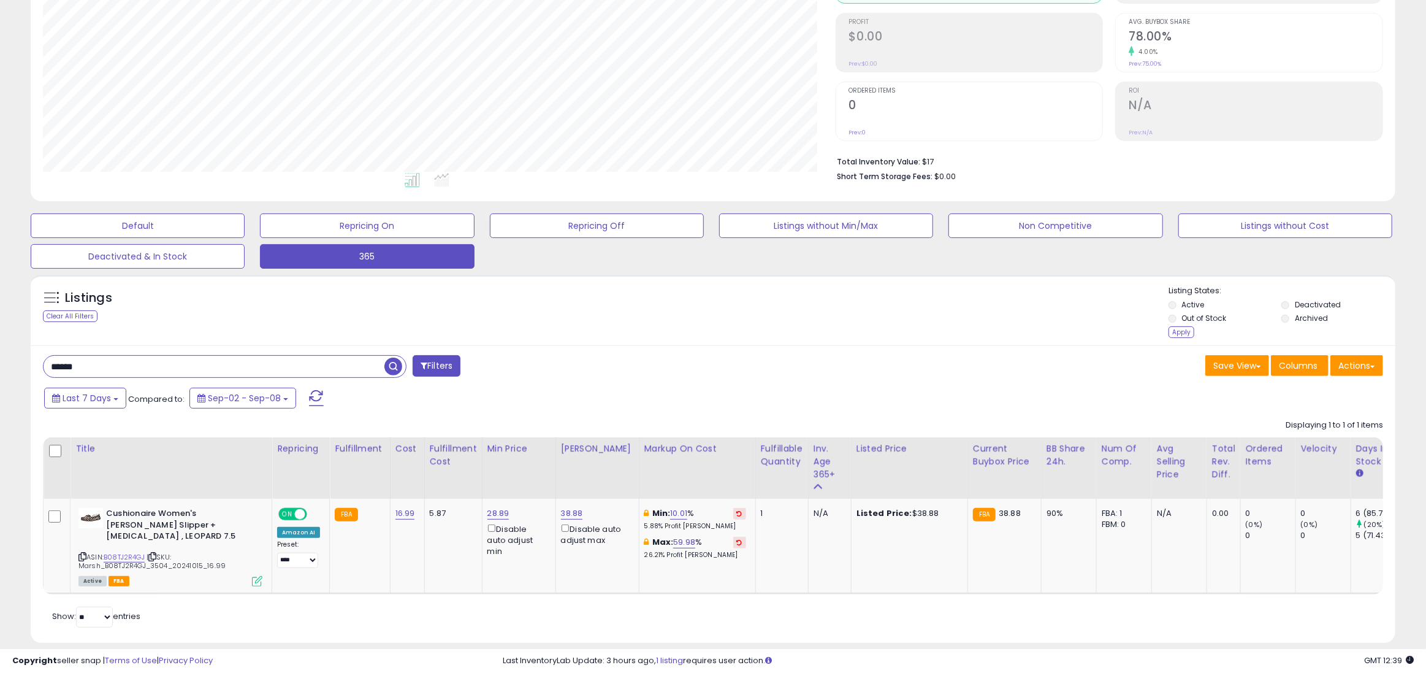  I want to click on b: Short Term Storage Fees:, so click(885, 176).